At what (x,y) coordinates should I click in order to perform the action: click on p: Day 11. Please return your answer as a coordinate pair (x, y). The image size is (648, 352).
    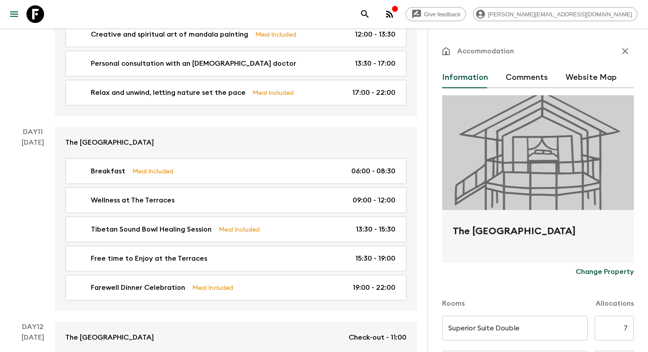
    Looking at the image, I should click on (33, 132).